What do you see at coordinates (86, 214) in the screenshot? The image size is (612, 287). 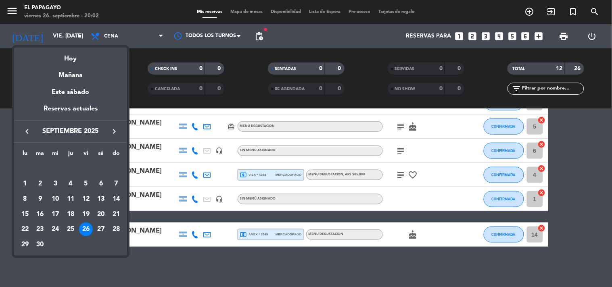 I see `div: 19` at bounding box center [86, 214].